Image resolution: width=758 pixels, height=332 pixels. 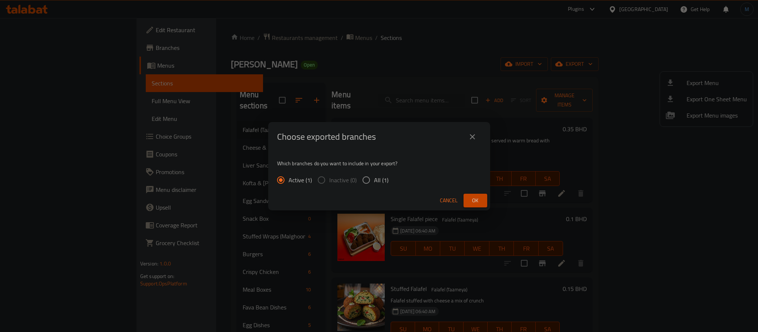 I want to click on button: close, so click(x=472, y=137).